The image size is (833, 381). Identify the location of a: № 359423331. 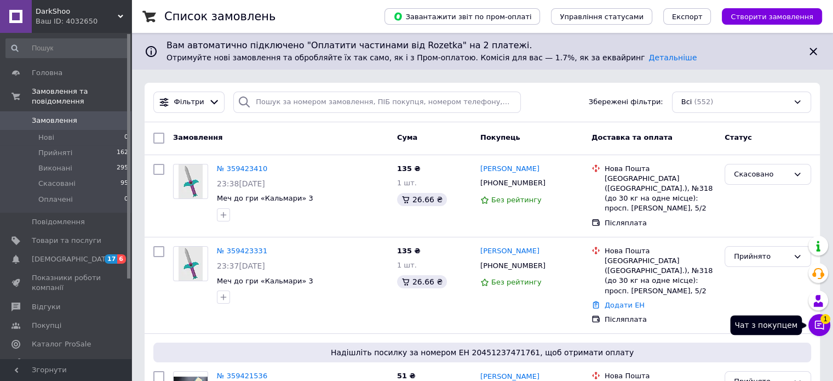
(242, 250).